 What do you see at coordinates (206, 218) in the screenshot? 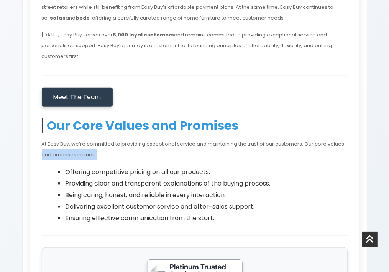
I see `li: Ensuring effective communication from the start.` at bounding box center [206, 218].